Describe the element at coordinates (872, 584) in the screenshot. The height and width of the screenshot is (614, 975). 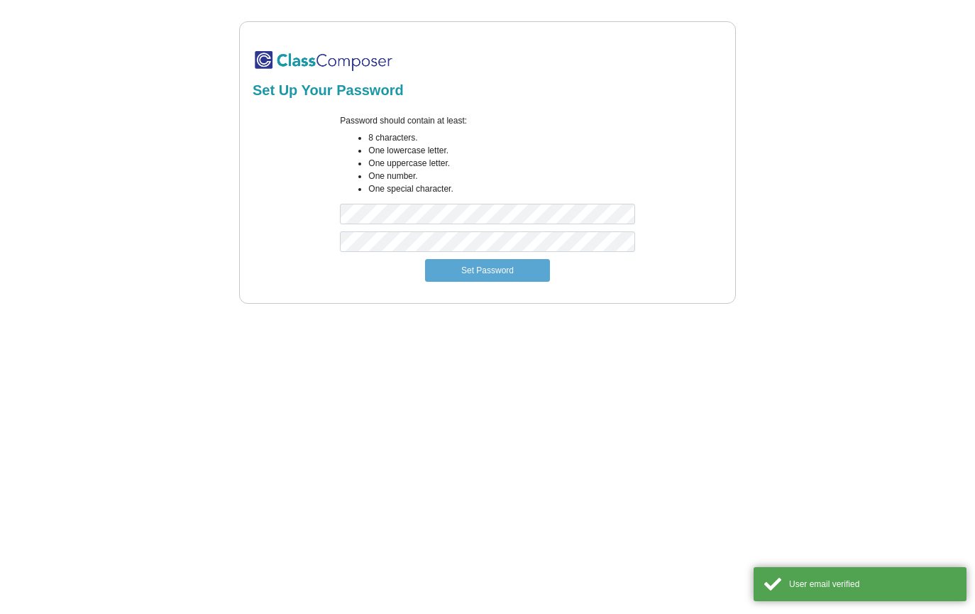
I see `div: User email verified` at that location.